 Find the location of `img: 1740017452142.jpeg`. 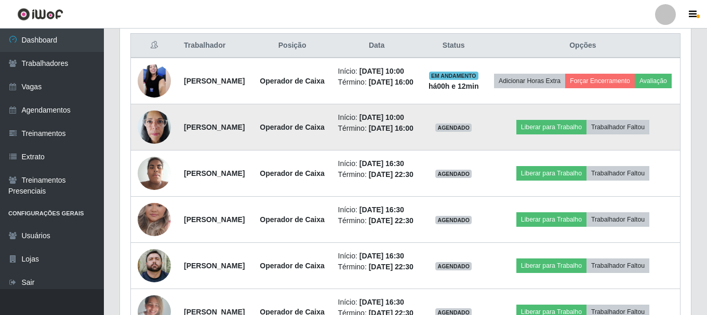

img: 1740017452142.jpeg is located at coordinates (154, 266).